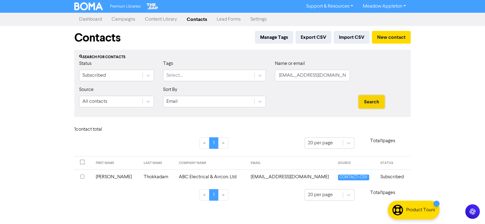 Image resolution: width=485 pixels, height=224 pixels. I want to click on span: CONTACT-CSV, so click(353, 177).